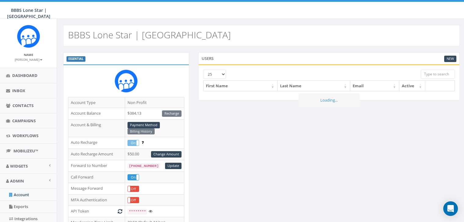 The width and height of the screenshot is (464, 222). What do you see at coordinates (25, 136) in the screenshot?
I see `span: Workflows` at bounding box center [25, 136].